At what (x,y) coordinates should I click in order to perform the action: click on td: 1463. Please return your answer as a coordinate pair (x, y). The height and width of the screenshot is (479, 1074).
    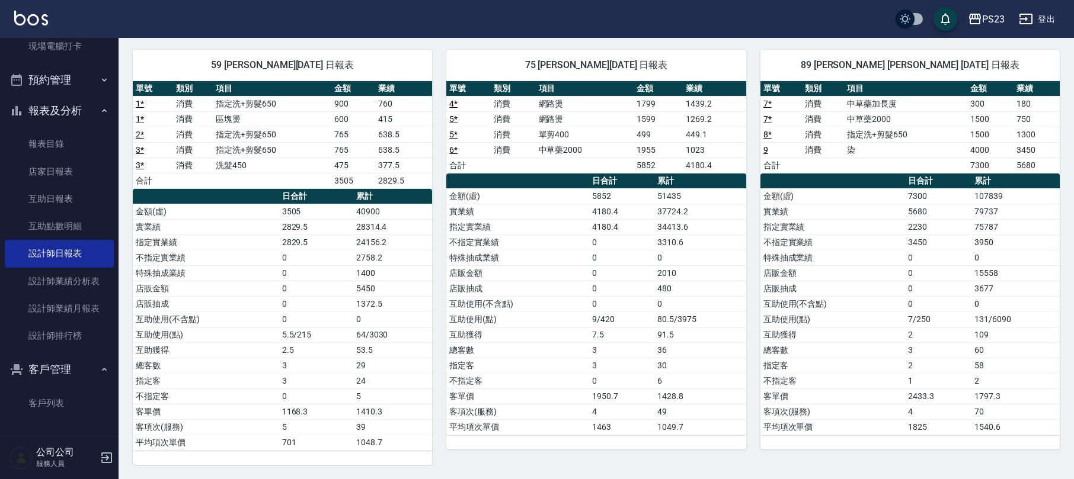
    Looking at the image, I should click on (622, 427).